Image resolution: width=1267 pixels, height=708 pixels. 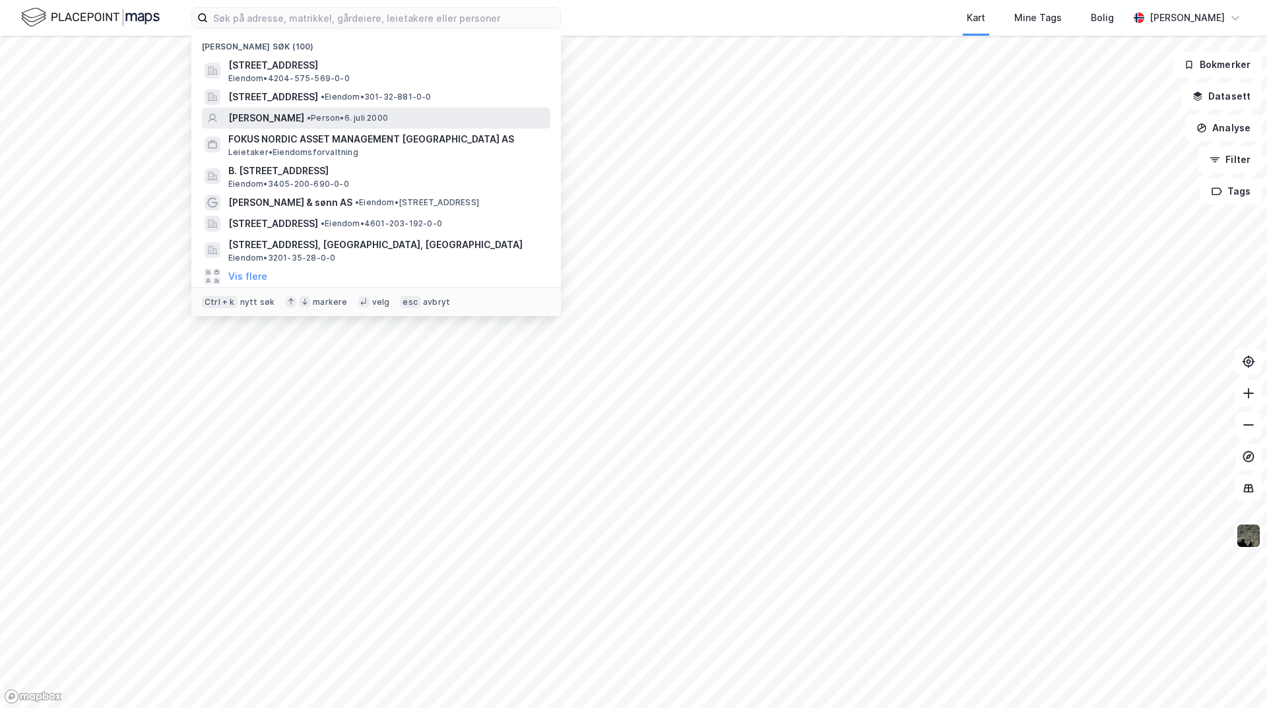 I want to click on span: Eiendom • 3201-35-28-0-0, so click(x=282, y=258).